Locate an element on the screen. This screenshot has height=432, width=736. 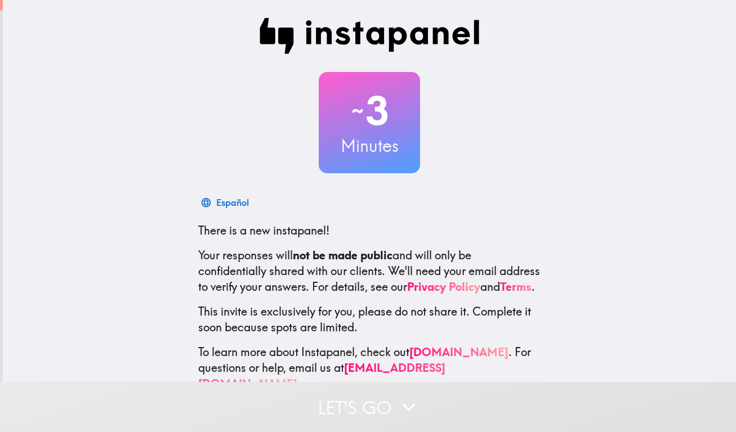
span: There is a new instapanel! is located at coordinates (264, 230).